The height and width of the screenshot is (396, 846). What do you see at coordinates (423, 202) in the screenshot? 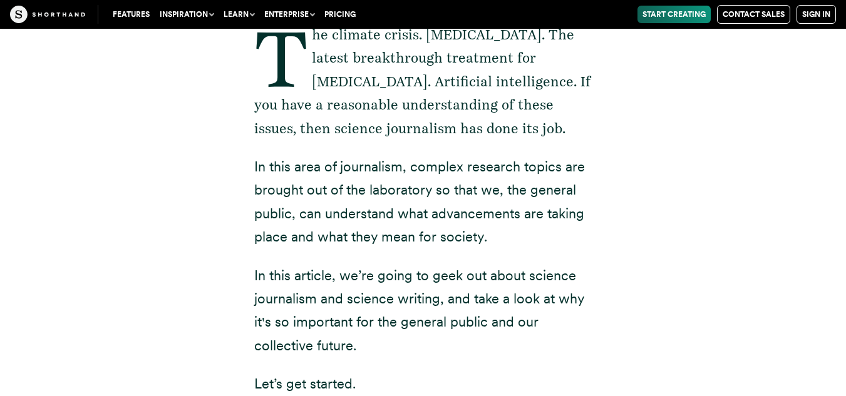
I see `p: In this area of journalism, complex research topics are brought out of the laboratory so that we,...` at bounding box center [423, 202].